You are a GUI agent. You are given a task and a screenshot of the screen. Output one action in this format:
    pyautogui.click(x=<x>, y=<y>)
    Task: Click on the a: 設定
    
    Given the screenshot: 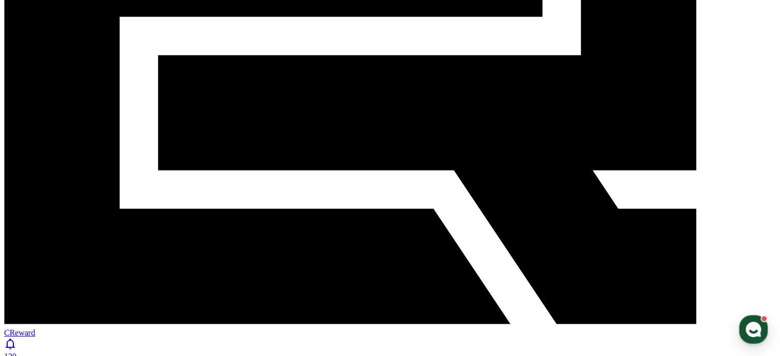 What is the action you would take?
    pyautogui.click(x=165, y=284)
    